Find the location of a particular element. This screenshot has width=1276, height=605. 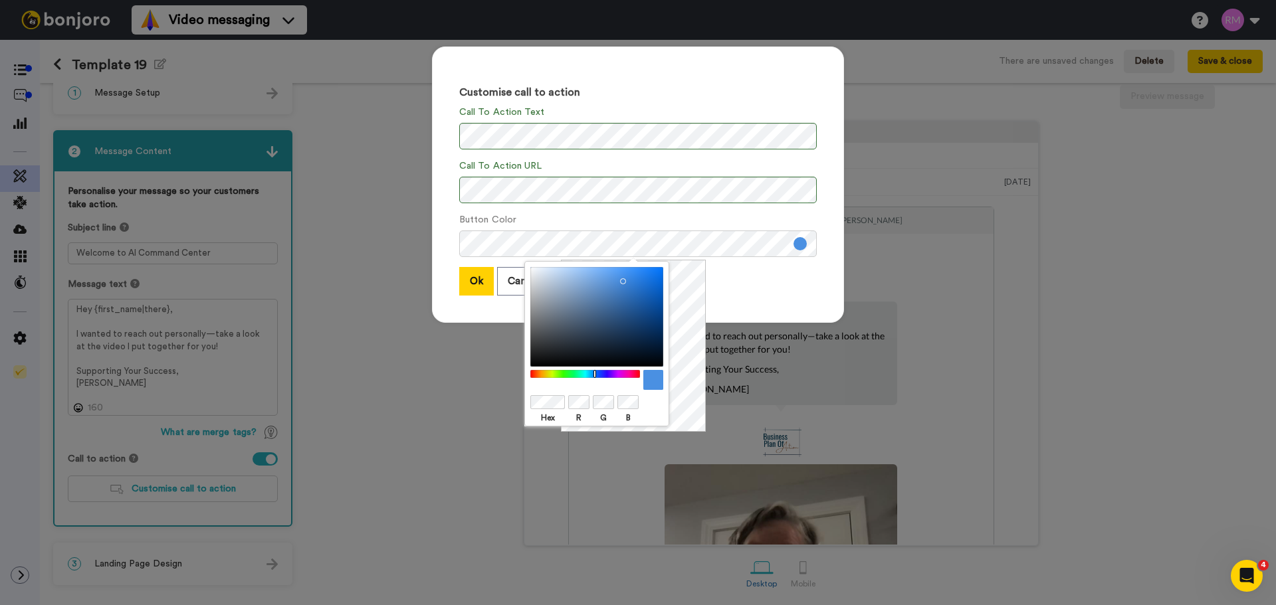

span: 4 is located at coordinates (1263, 565).